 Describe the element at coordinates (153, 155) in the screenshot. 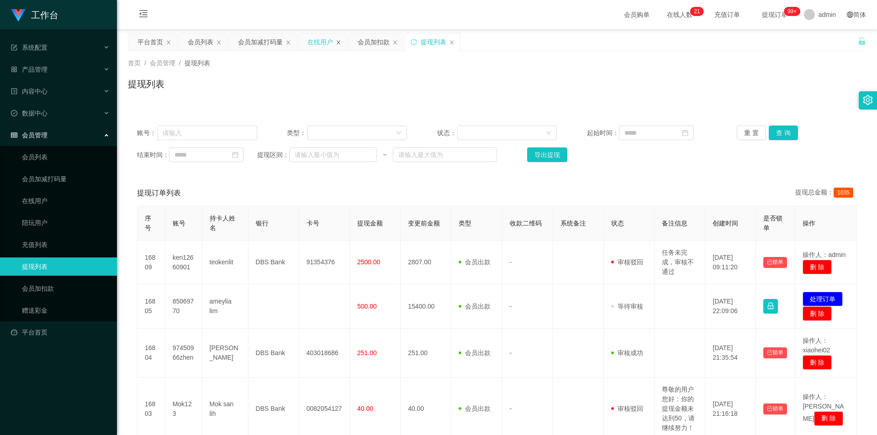

I see `span: 结束时间：` at that location.